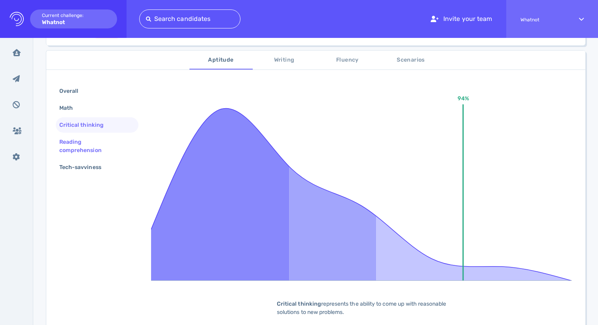 The width and height of the screenshot is (598, 325). What do you see at coordinates (463, 98) in the screenshot?
I see `text: 94%` at bounding box center [463, 98].